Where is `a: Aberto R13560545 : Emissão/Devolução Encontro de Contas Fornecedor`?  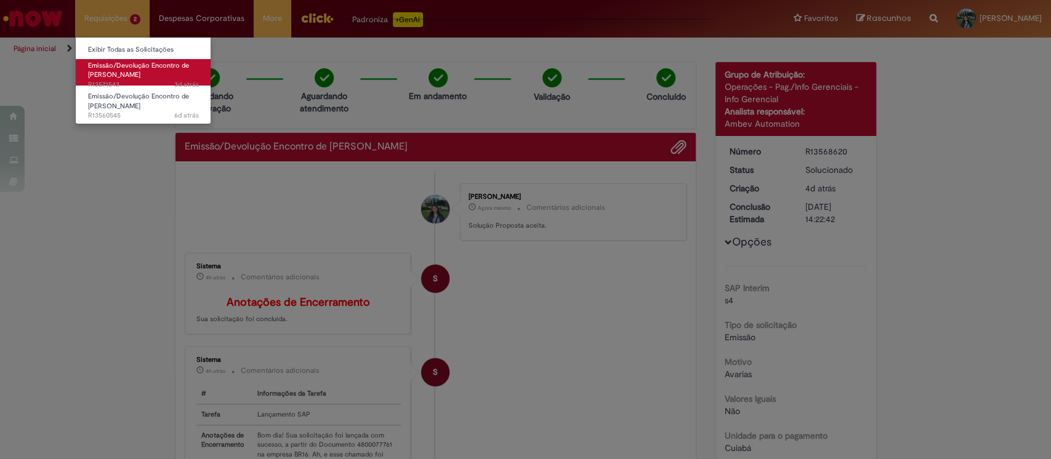 a: Aberto R13560545 : Emissão/Devolução Encontro de Contas Fornecedor is located at coordinates (143, 103).